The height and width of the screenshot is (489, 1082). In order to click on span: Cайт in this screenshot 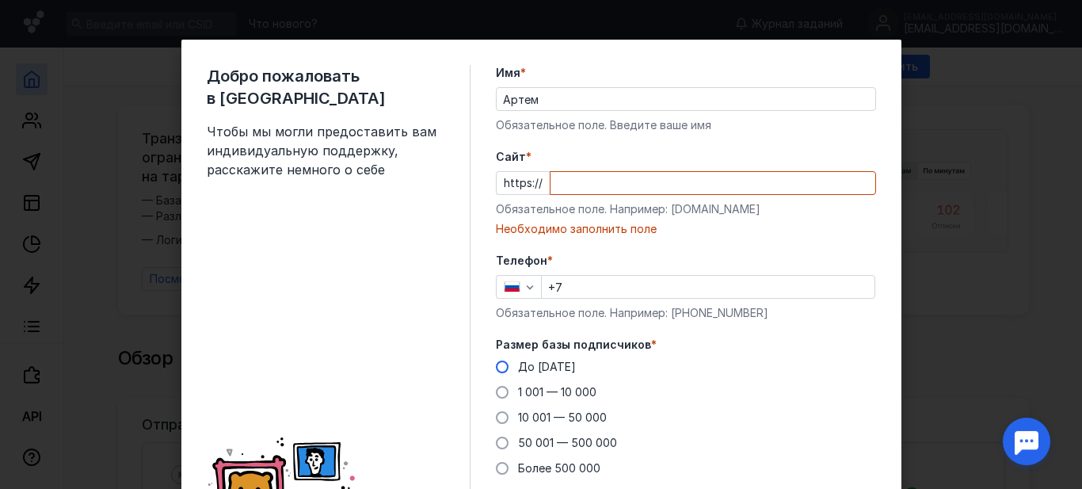, I will do `click(511, 157)`.